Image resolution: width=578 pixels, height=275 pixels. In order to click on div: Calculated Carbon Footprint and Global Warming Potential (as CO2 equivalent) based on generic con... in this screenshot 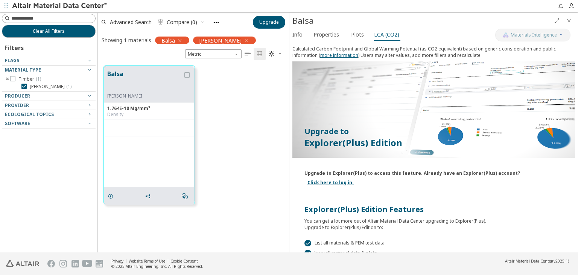, I will do `click(434, 53)`.